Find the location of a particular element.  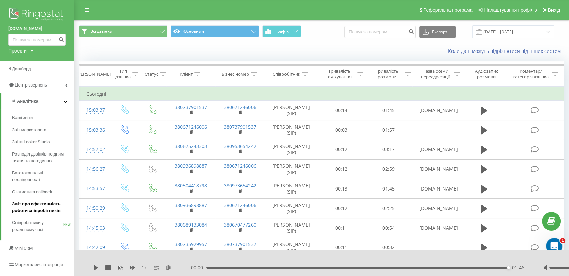

a: Звіт про ефективність роботи співробітників is located at coordinates (43, 207).